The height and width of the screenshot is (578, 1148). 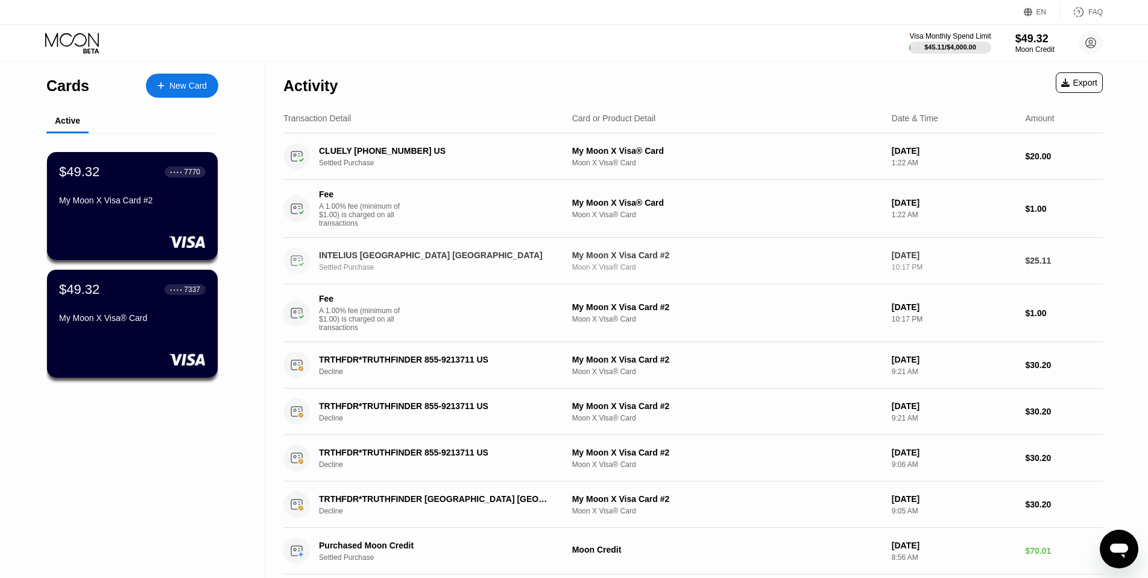 What do you see at coordinates (1035, 43) in the screenshot?
I see `div: $49.32Moon Credit` at bounding box center [1035, 43].